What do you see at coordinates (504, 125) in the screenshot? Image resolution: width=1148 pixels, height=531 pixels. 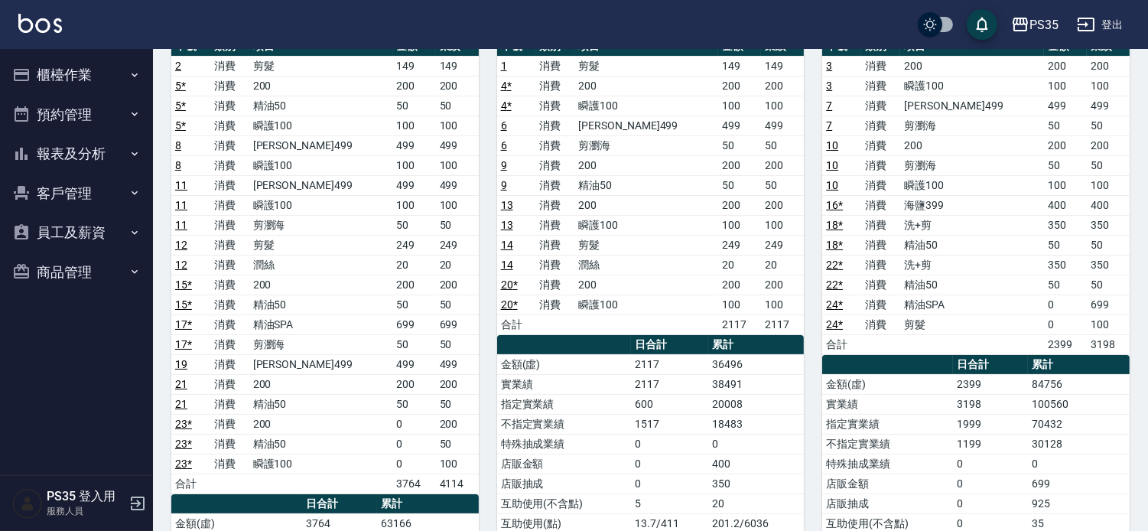 I see `a: 6` at bounding box center [504, 125].